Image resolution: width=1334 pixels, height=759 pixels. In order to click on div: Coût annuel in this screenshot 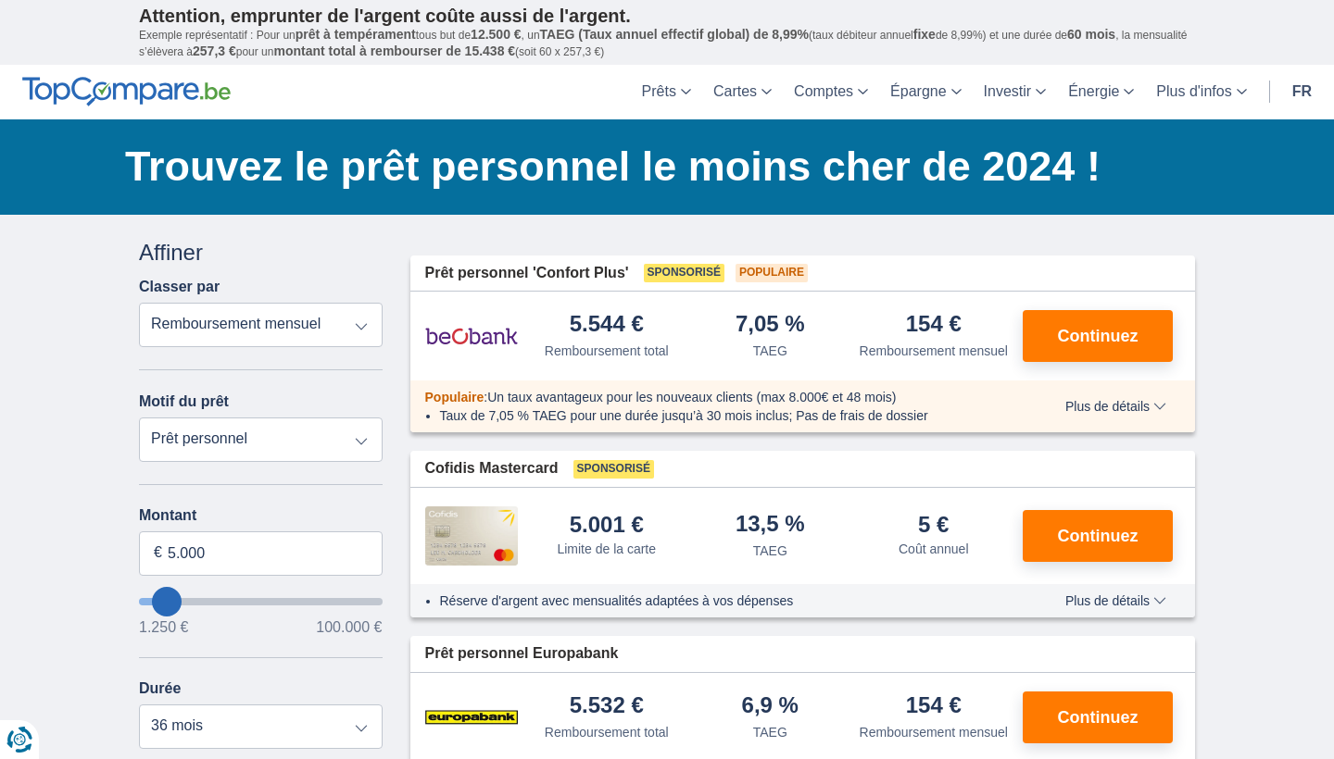, I will do `click(933, 549)`.